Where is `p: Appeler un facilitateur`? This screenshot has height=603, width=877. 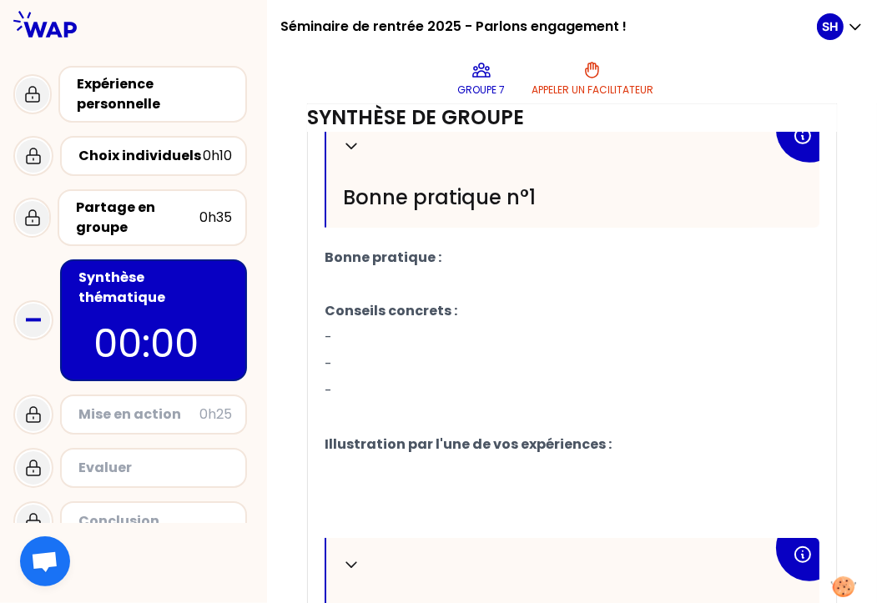 p: Appeler un facilitateur is located at coordinates (592, 90).